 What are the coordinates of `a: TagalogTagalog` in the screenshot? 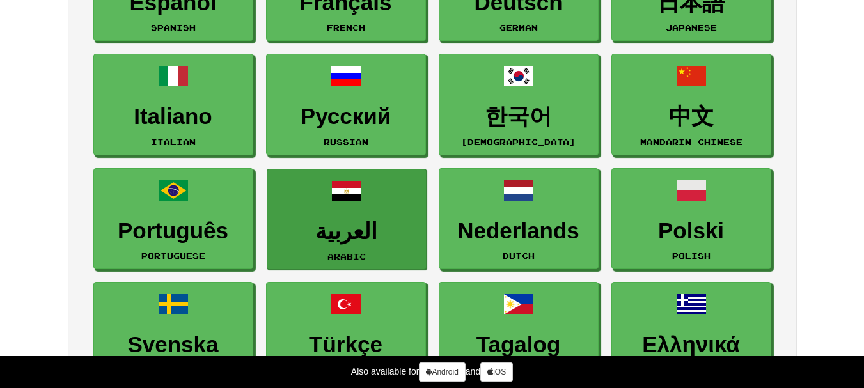 It's located at (519, 332).